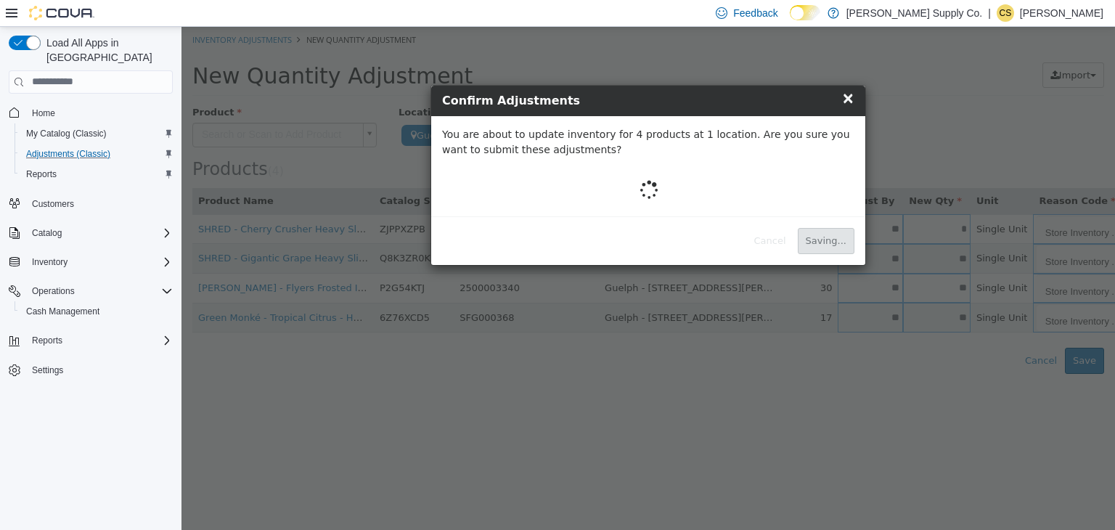 The image size is (1115, 530). Describe the element at coordinates (62, 13) in the screenshot. I see `img: Cova` at that location.